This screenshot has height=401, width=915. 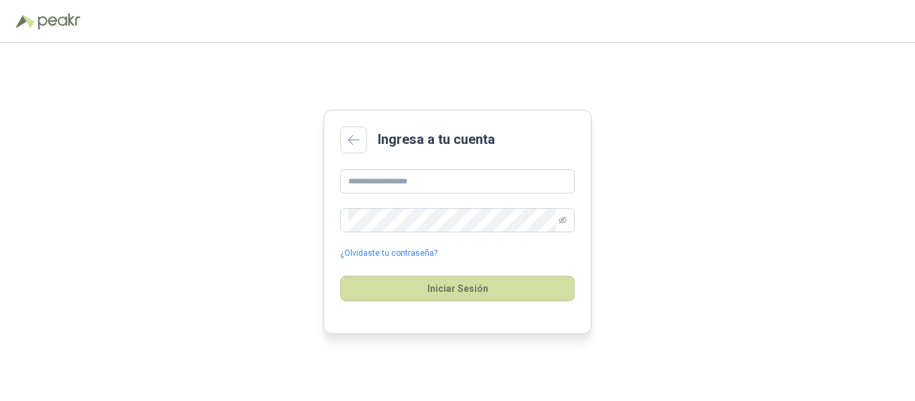 I want to click on span: eye-invisible, so click(x=563, y=220).